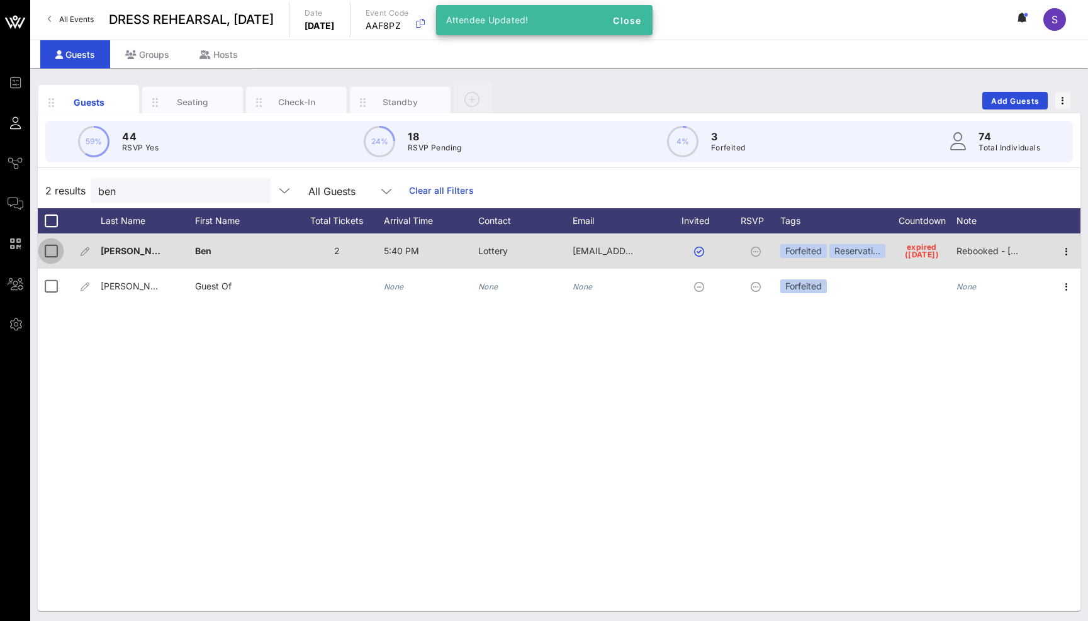 This screenshot has width=1088, height=621. Describe the element at coordinates (435, 148) in the screenshot. I see `p: RSVP Pending` at that location.